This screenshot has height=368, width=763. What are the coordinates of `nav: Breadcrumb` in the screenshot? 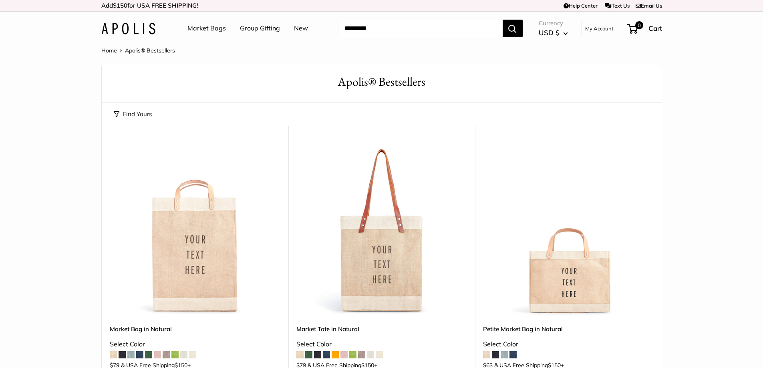 It's located at (138, 50).